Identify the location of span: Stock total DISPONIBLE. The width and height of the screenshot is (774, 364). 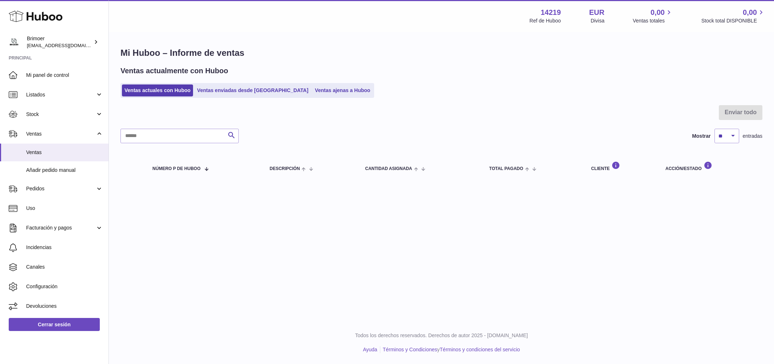
(733, 21).